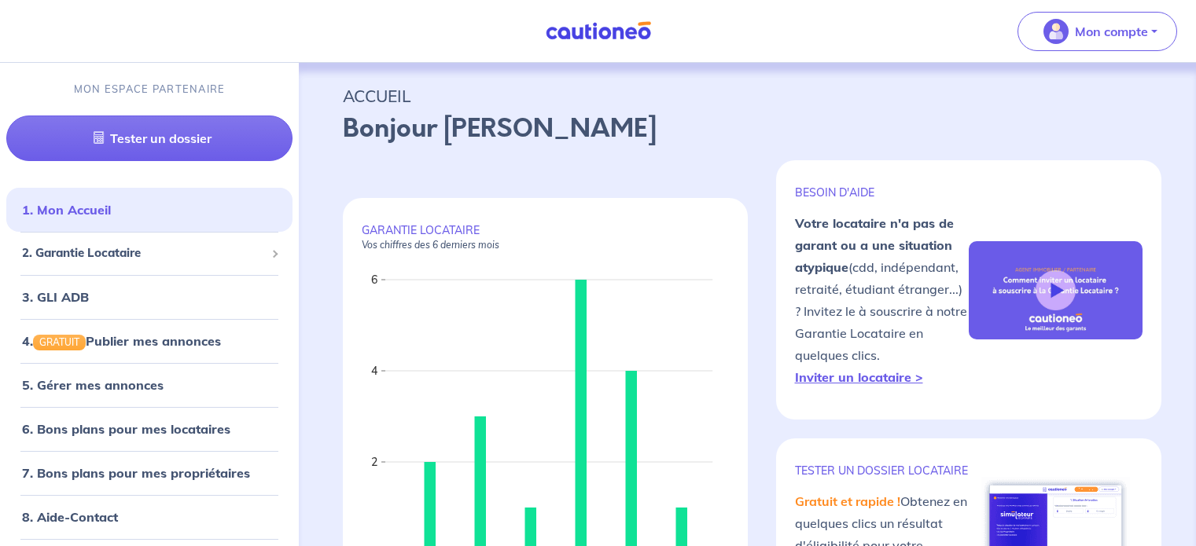  I want to click on strong: Inviter un locataire >, so click(859, 377).